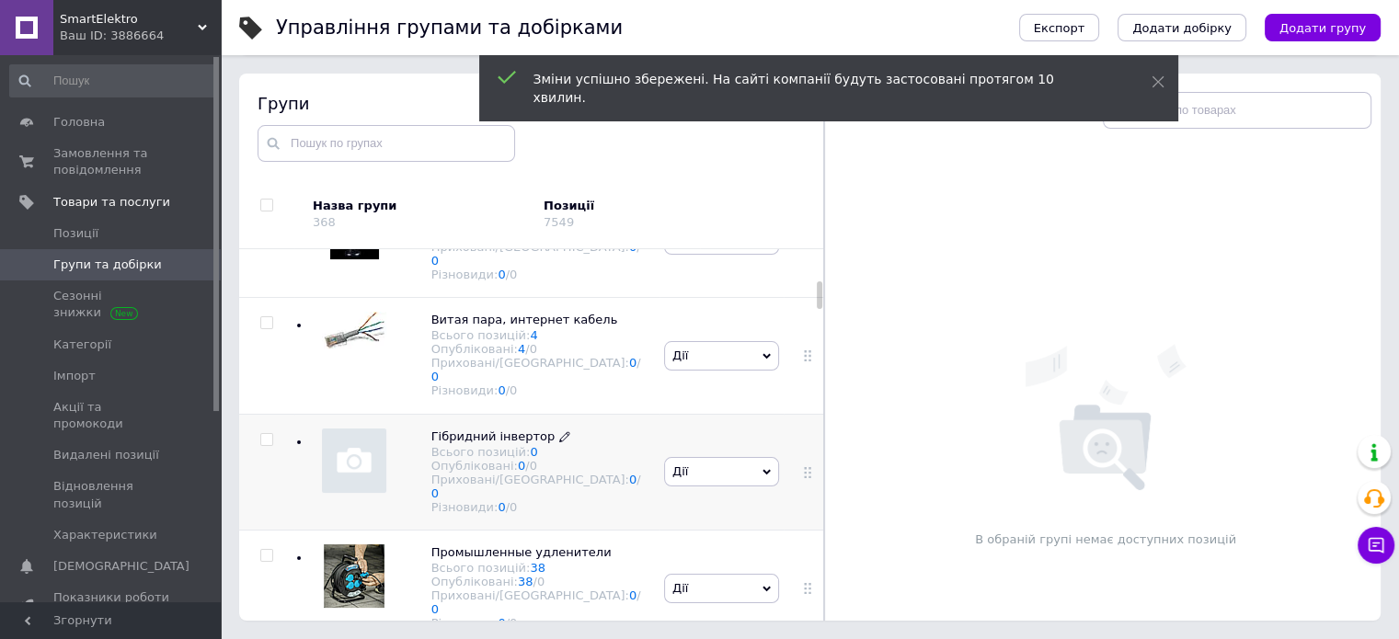  I want to click on p: В обраній групі немає доступних позицій, so click(1105, 540).